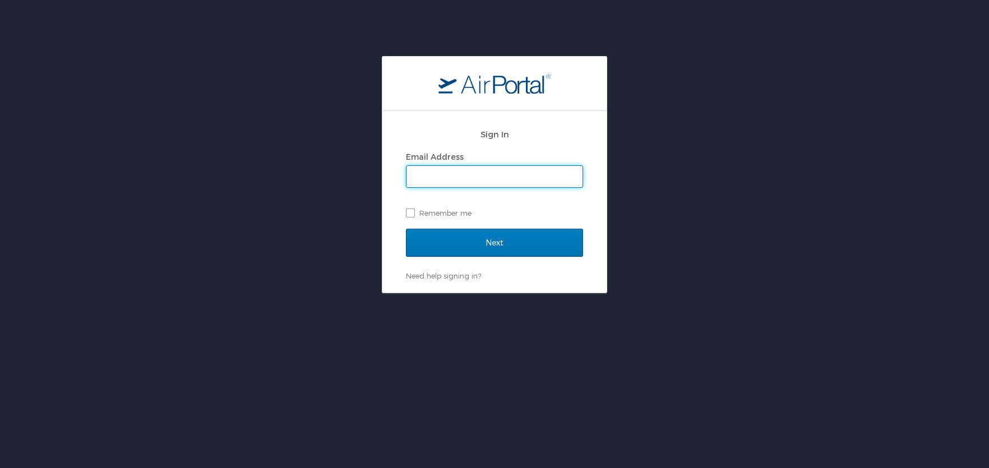 The image size is (989, 468). What do you see at coordinates (435, 156) in the screenshot?
I see `label: Email Address` at bounding box center [435, 156].